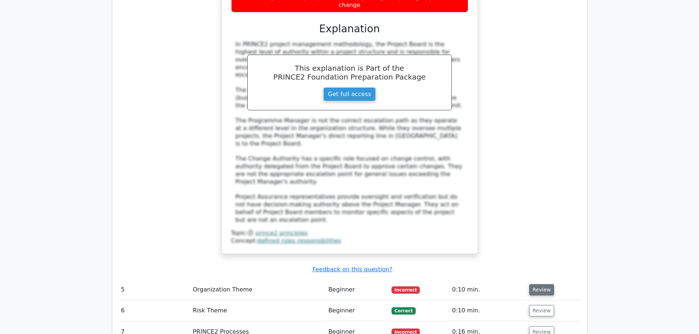 The image size is (699, 334). I want to click on div: In PRINCE2 project management methodology, the Project Board is the highest level of authority wi..., so click(350, 132).